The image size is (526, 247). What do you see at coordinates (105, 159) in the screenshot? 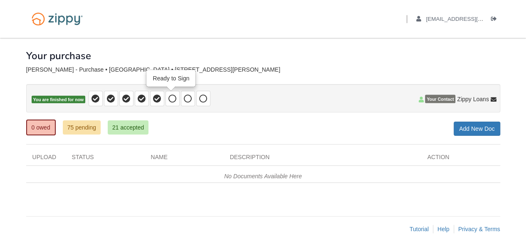
I see `div: Status` at bounding box center [105, 159].